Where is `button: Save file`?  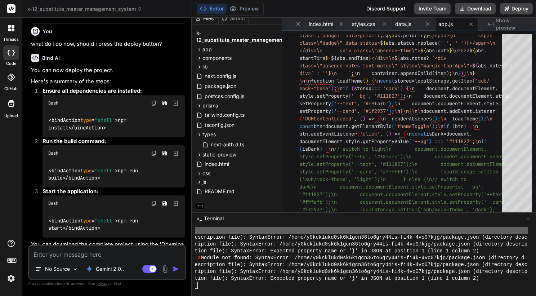 button: Save file is located at coordinates (165, 153).